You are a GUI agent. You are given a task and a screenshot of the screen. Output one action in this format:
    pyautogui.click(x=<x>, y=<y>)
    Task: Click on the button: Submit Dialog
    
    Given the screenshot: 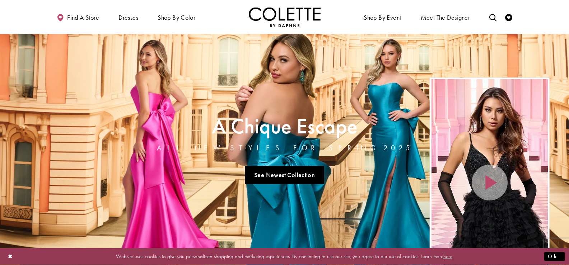 What is the action you would take?
    pyautogui.click(x=554, y=257)
    